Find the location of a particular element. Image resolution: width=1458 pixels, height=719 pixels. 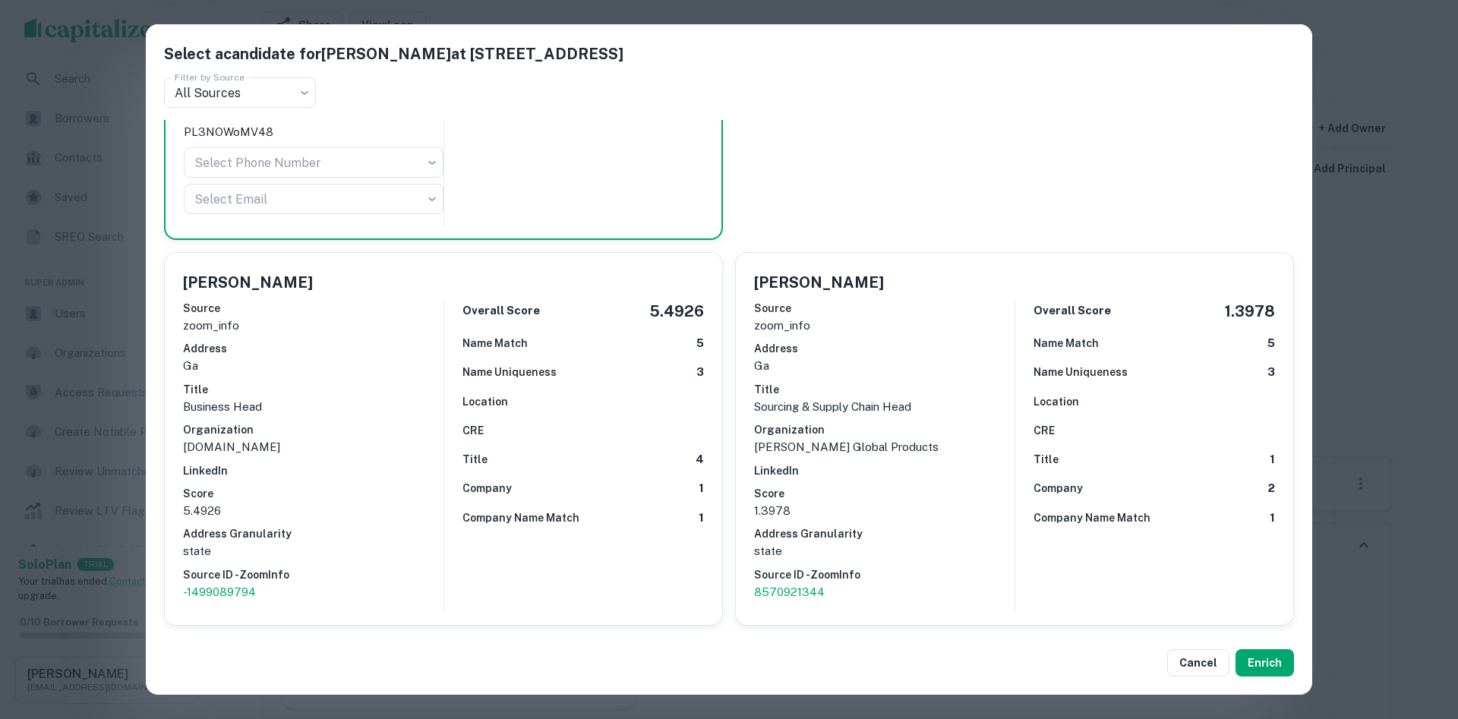

div: All Sources is located at coordinates (240, 93).